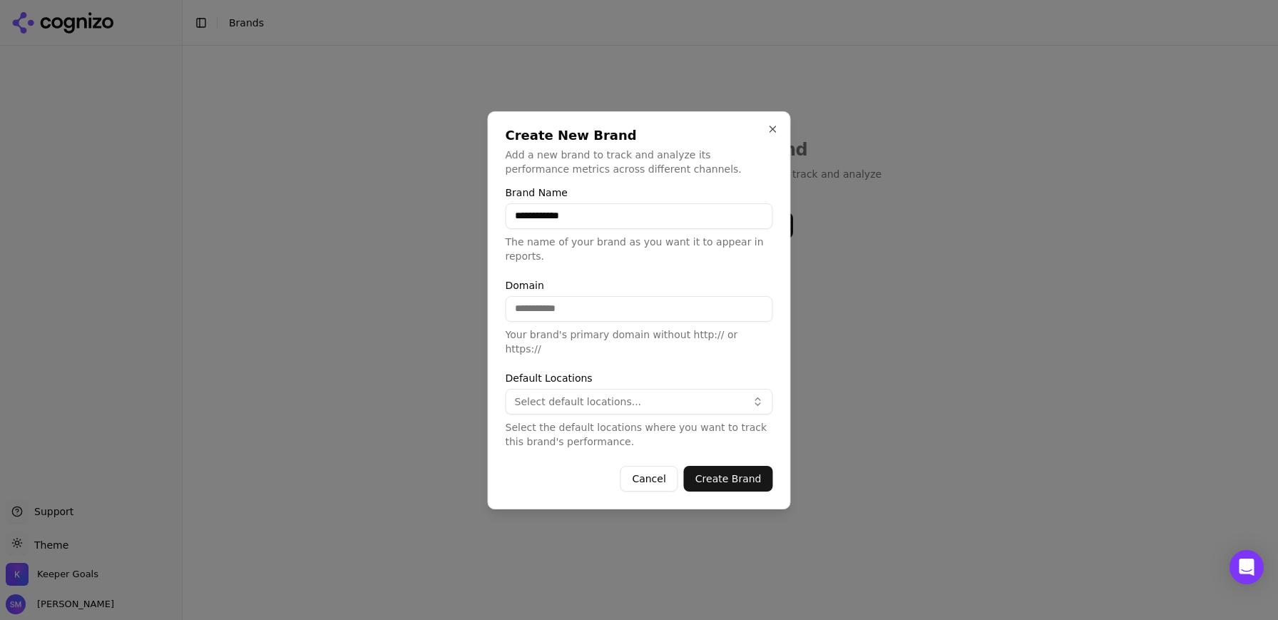 The width and height of the screenshot is (1278, 620). What do you see at coordinates (29, 29) in the screenshot?
I see `img: logo_orange.svg` at bounding box center [29, 29].